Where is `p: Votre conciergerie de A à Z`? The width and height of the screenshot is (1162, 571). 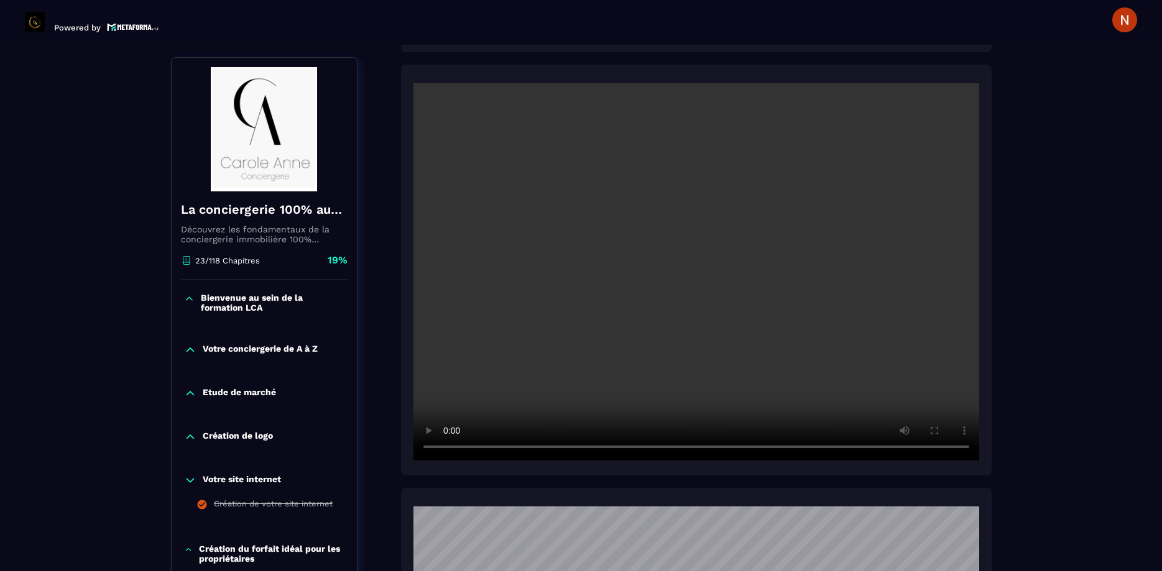 p: Votre conciergerie de A à Z is located at coordinates (260, 350).